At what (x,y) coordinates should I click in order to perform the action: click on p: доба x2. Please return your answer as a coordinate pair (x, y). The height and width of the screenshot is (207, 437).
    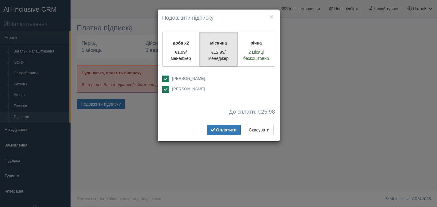
    Looking at the image, I should click on (181, 43).